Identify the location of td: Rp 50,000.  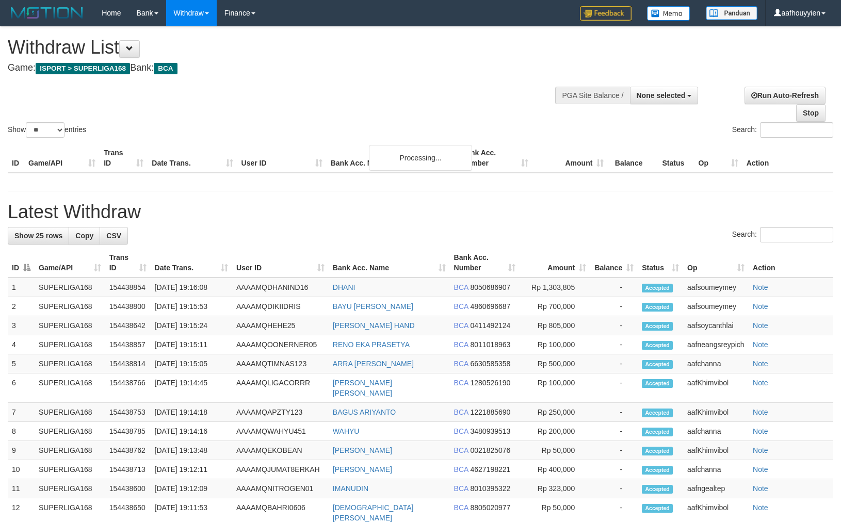
(555, 451).